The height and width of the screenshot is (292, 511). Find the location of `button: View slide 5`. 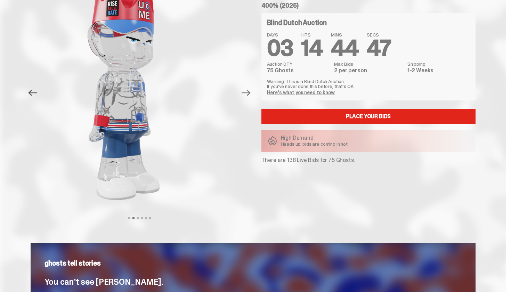

button: View slide 5 is located at coordinates (146, 218).